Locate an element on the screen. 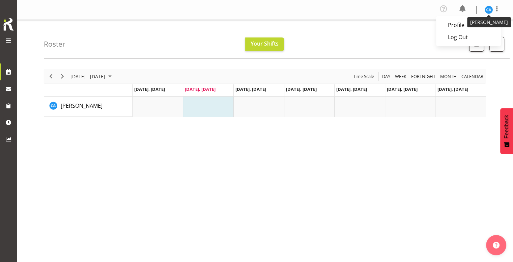 Image resolution: width=513 pixels, height=262 pixels. span: Feedback is located at coordinates (507, 126).